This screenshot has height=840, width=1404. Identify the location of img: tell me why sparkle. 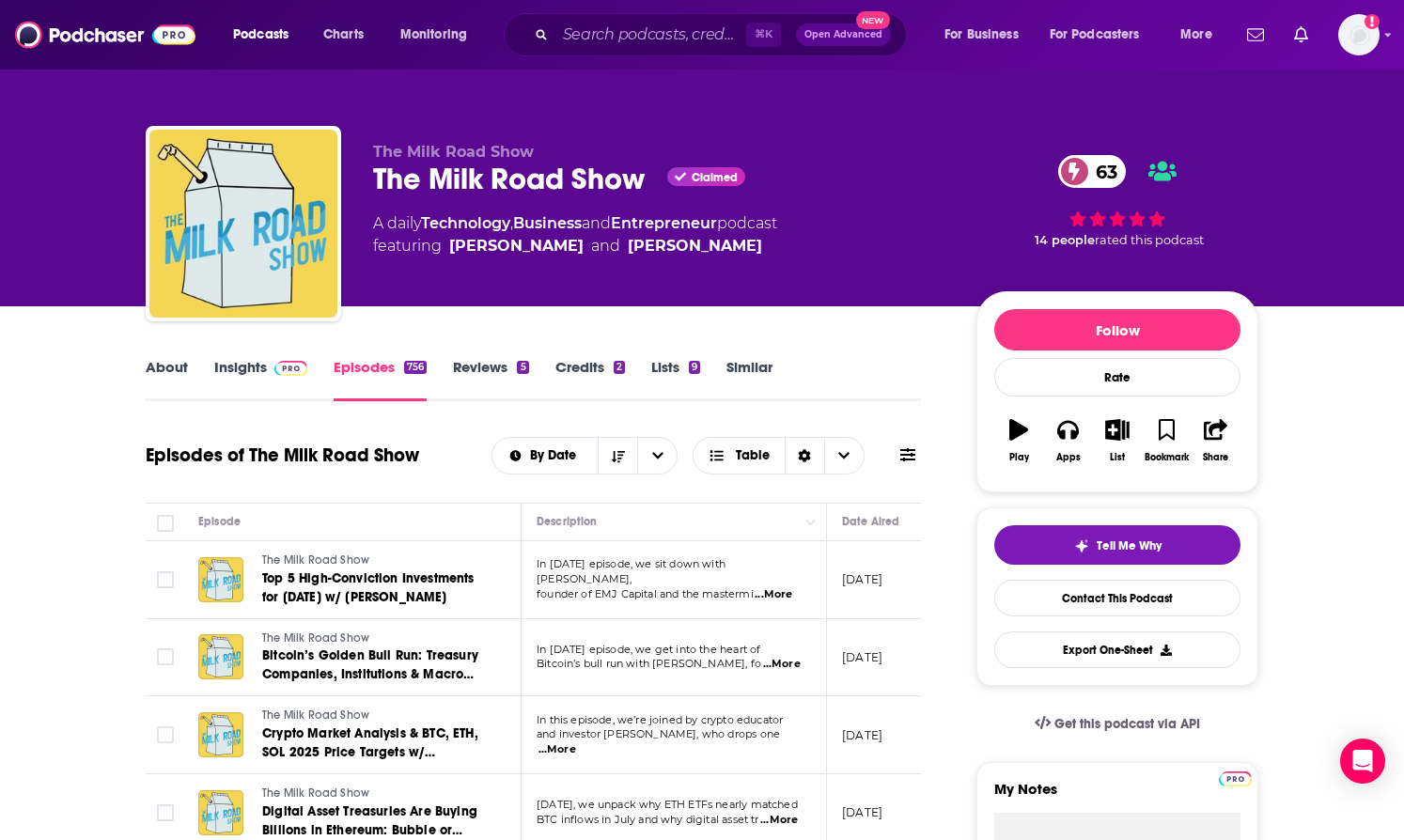
(1082, 546).